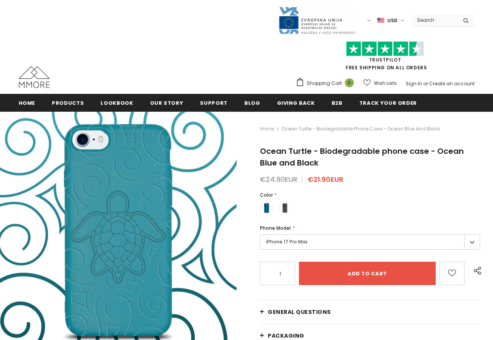 This screenshot has width=493, height=340. What do you see at coordinates (392, 21) in the screenshot?
I see `span: USD` at bounding box center [392, 21].